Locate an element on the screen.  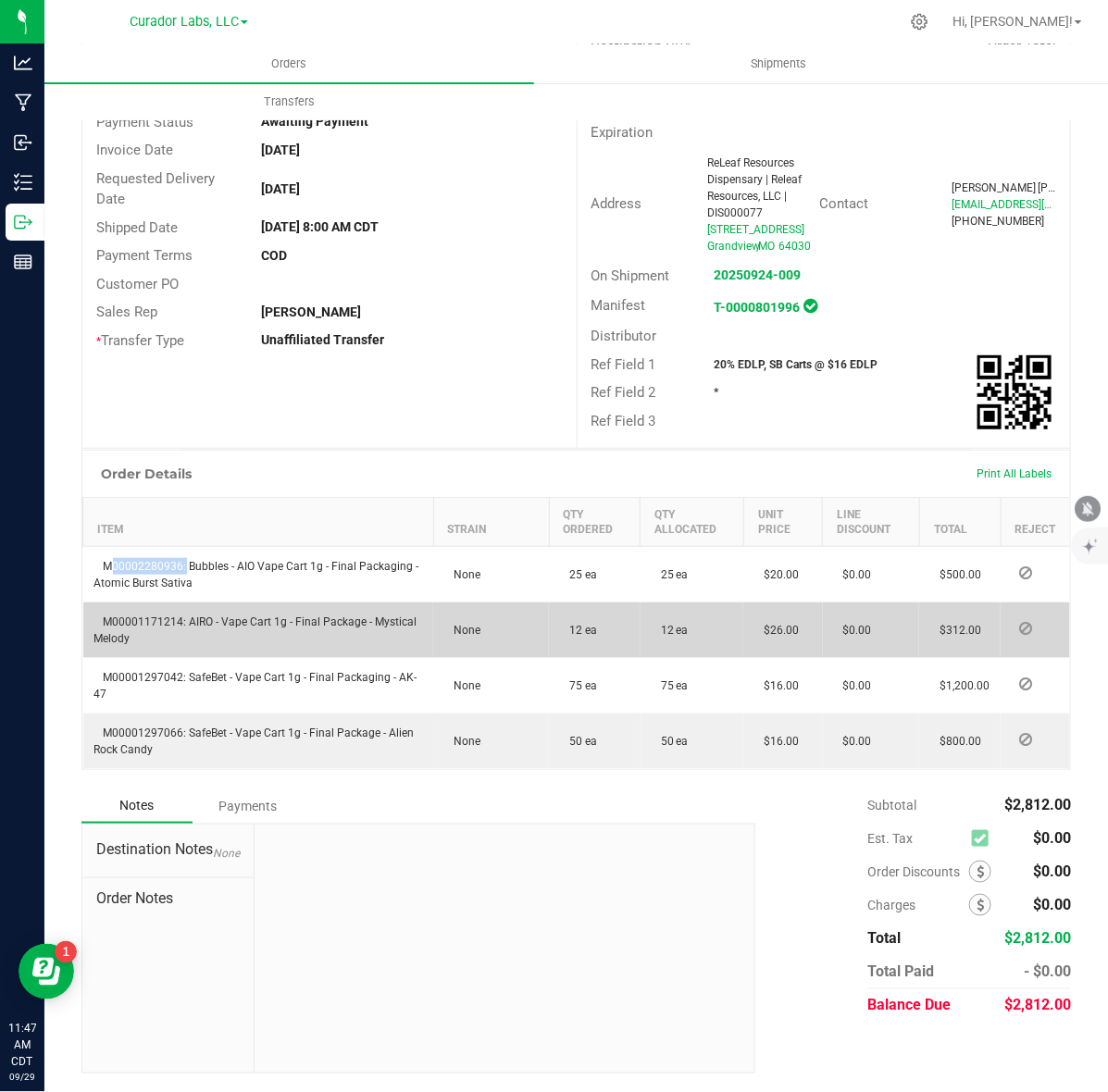
span: Payment Terms is located at coordinates (145, 256).